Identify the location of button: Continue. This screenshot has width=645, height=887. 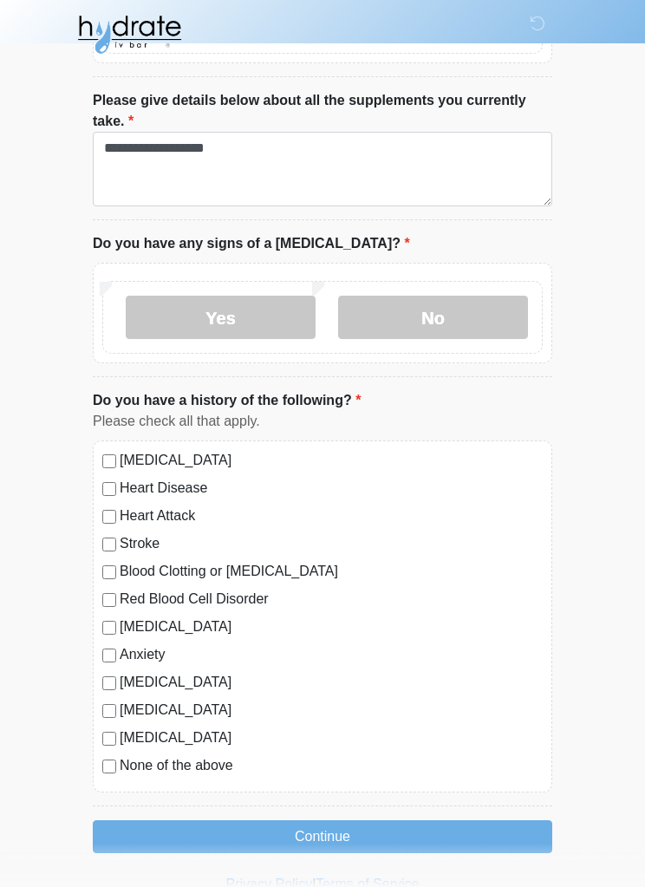
(323, 838).